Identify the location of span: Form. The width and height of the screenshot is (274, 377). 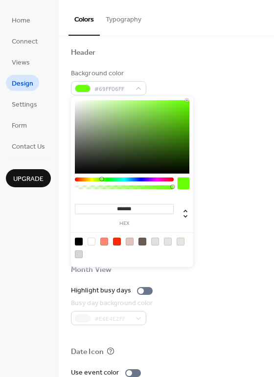
(19, 126).